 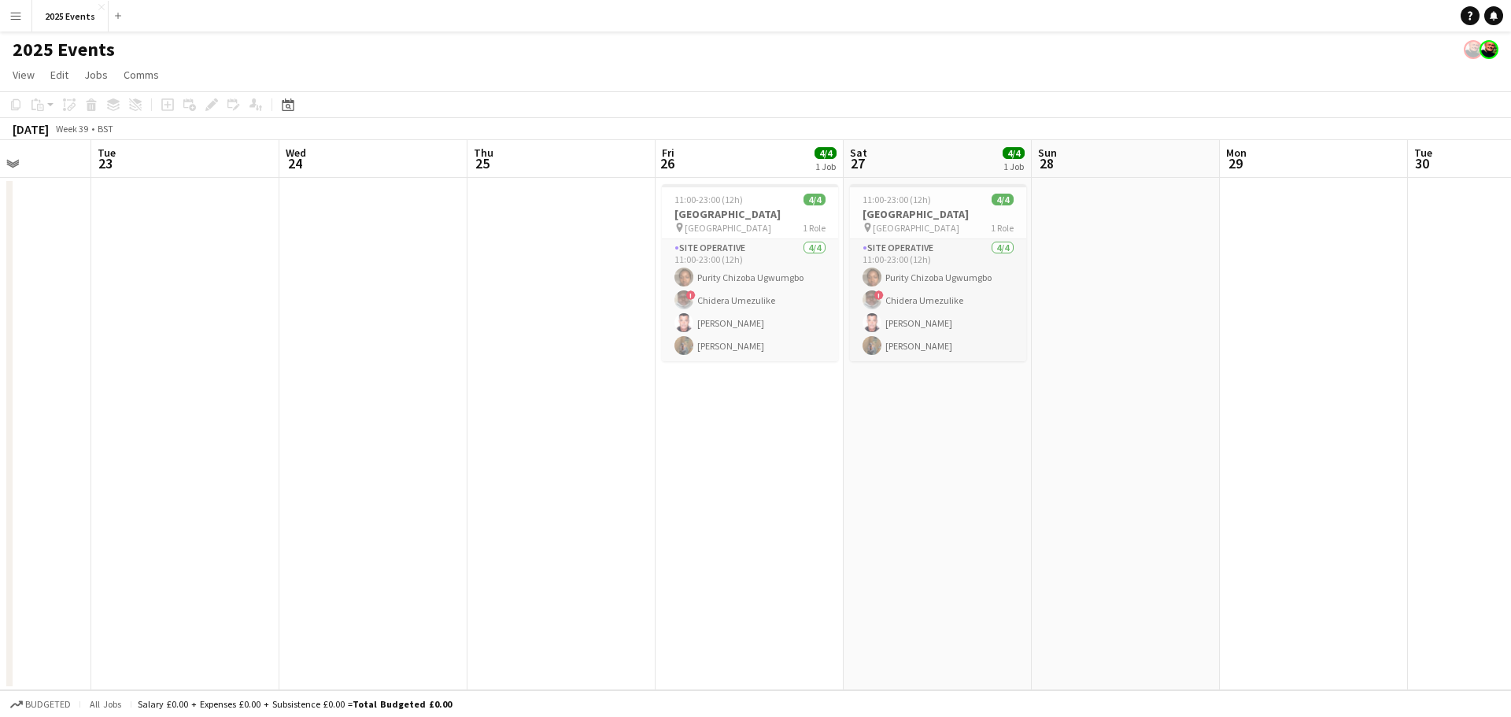 What do you see at coordinates (667, 163) in the screenshot?
I see `span: 26` at bounding box center [667, 163].